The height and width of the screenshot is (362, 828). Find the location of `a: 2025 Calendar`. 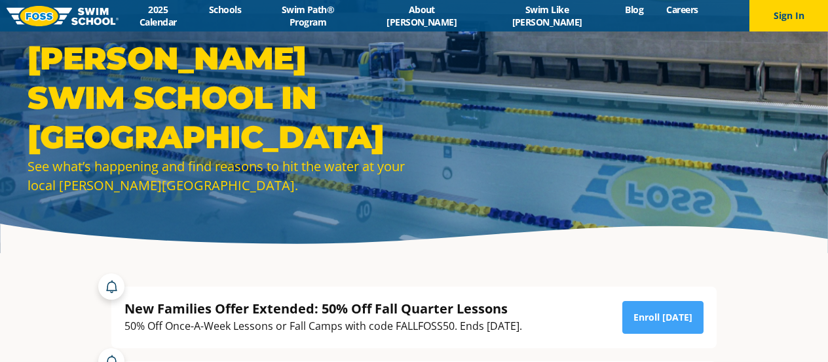

a: 2025 Calendar is located at coordinates (158, 16).